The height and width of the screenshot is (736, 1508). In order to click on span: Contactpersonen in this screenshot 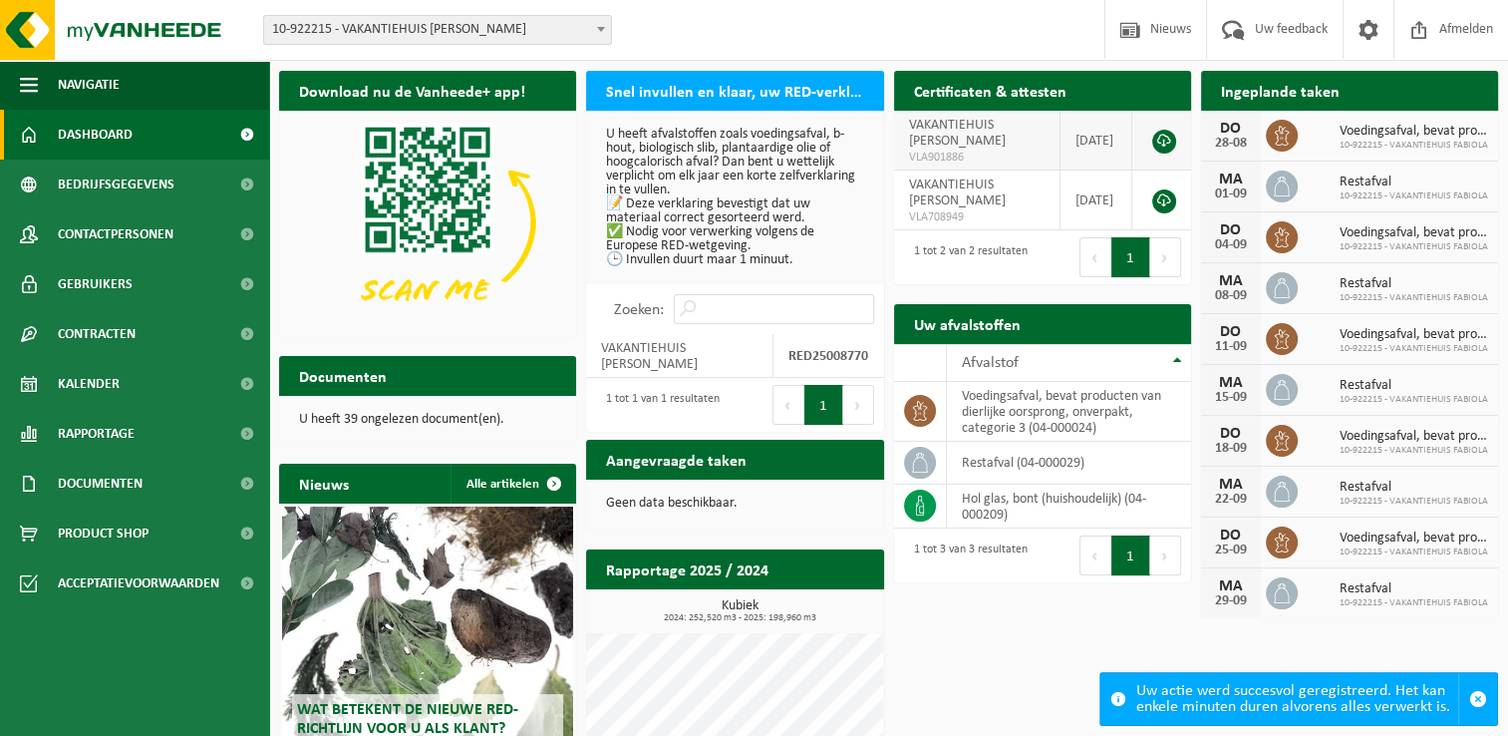, I will do `click(116, 234)`.